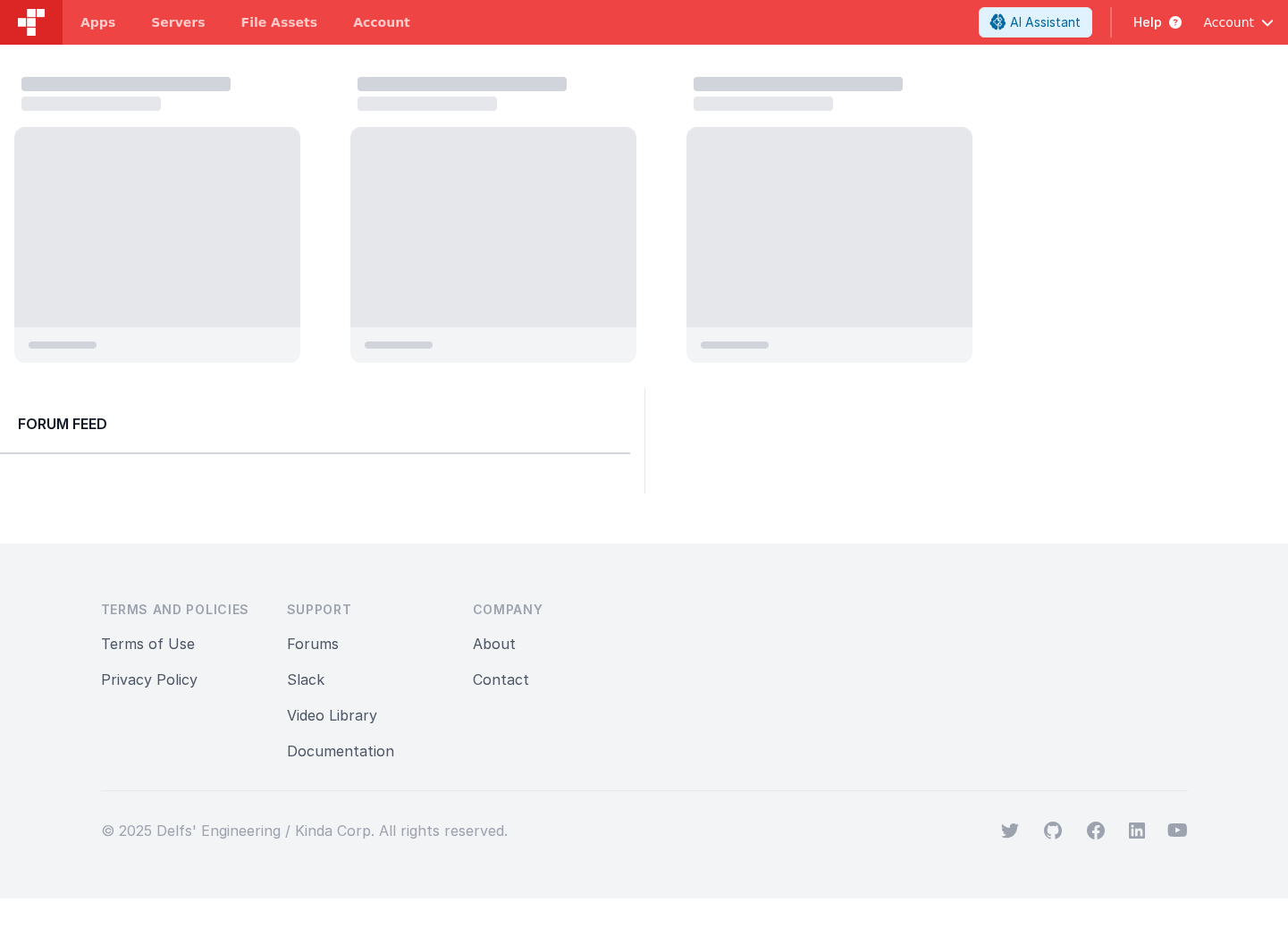 Image resolution: width=1288 pixels, height=928 pixels. I want to click on span: Help, so click(1148, 22).